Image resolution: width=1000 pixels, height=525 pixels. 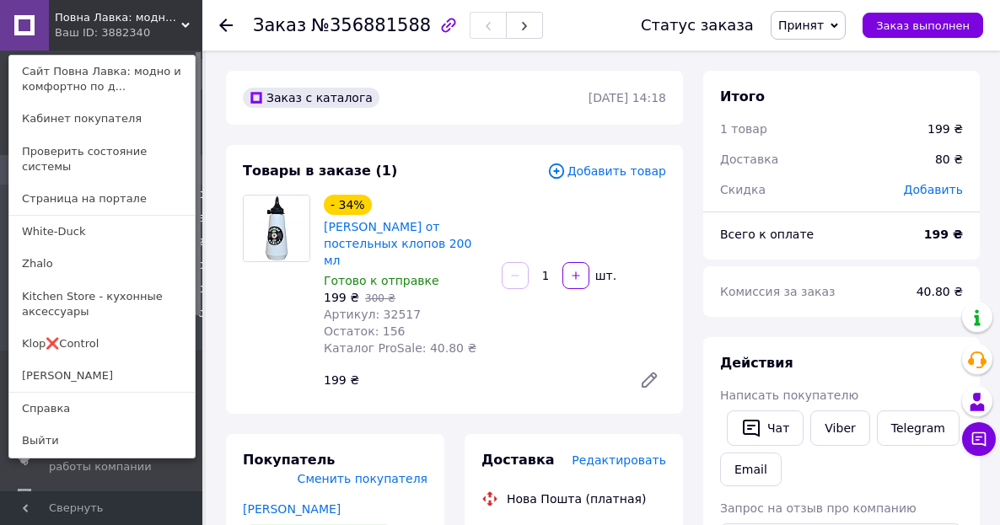 I want to click on span: Показатели работы компании, so click(x=102, y=459).